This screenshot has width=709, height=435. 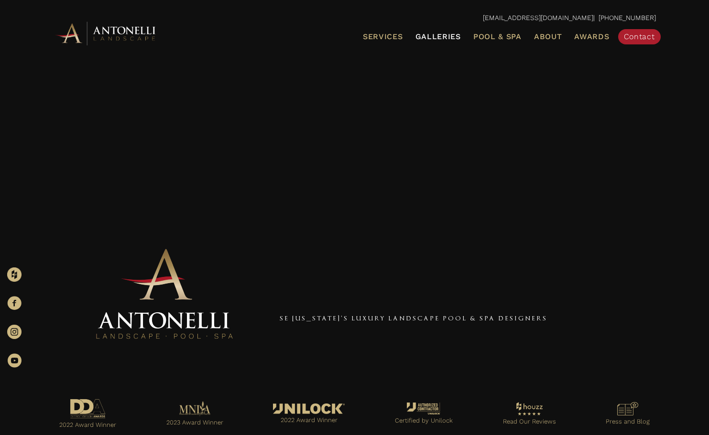 What do you see at coordinates (591, 37) in the screenshot?
I see `a: Awards` at bounding box center [591, 37].